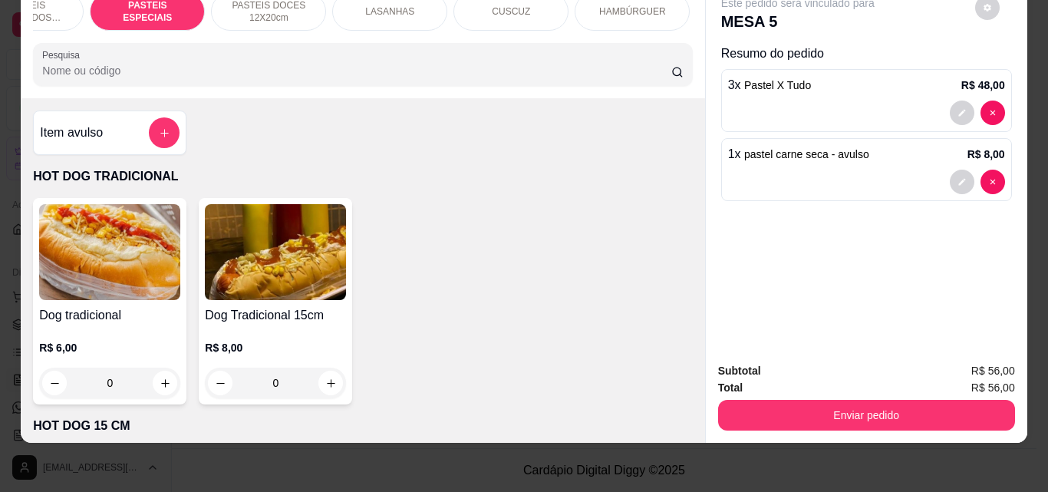 This screenshot has height=492, width=1048. Describe the element at coordinates (798, 21) in the screenshot. I see `p: MESA 5` at that location.